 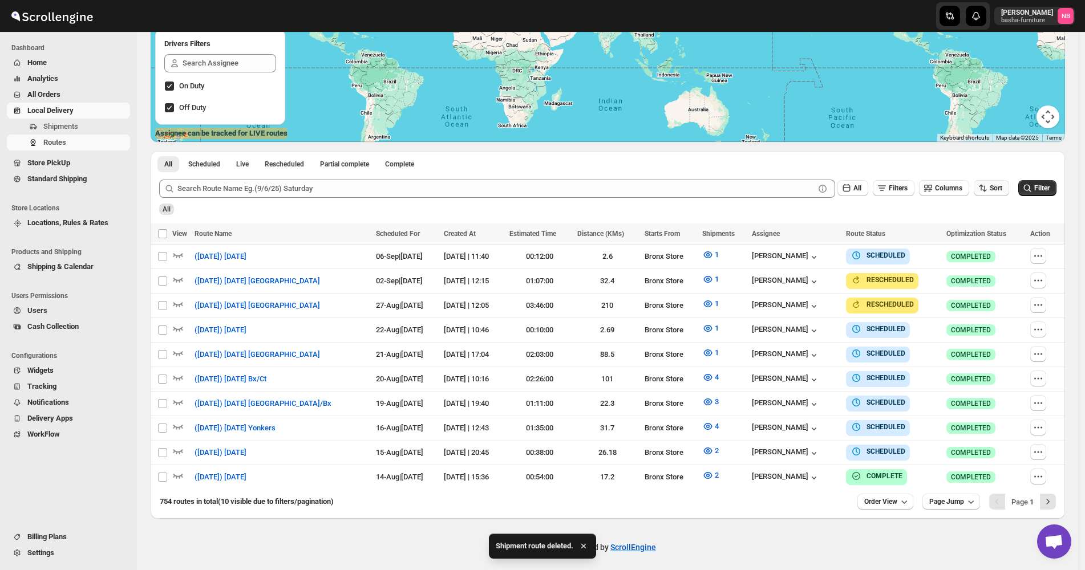 I want to click on button: Page Jump, so click(x=951, y=502).